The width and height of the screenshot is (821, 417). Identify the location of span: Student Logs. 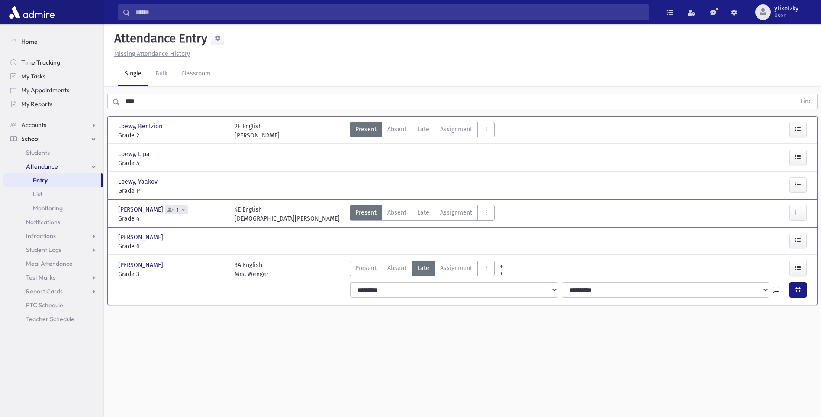
(44, 249).